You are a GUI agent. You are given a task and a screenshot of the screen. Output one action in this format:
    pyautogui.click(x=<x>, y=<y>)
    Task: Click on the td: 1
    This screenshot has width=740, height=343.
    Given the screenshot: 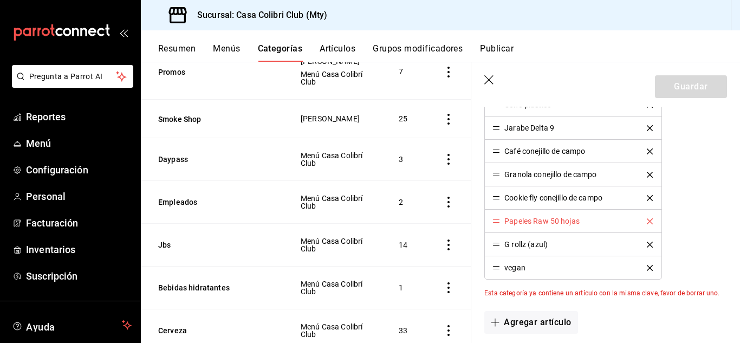 What is the action you would take?
    pyautogui.click(x=408, y=287)
    